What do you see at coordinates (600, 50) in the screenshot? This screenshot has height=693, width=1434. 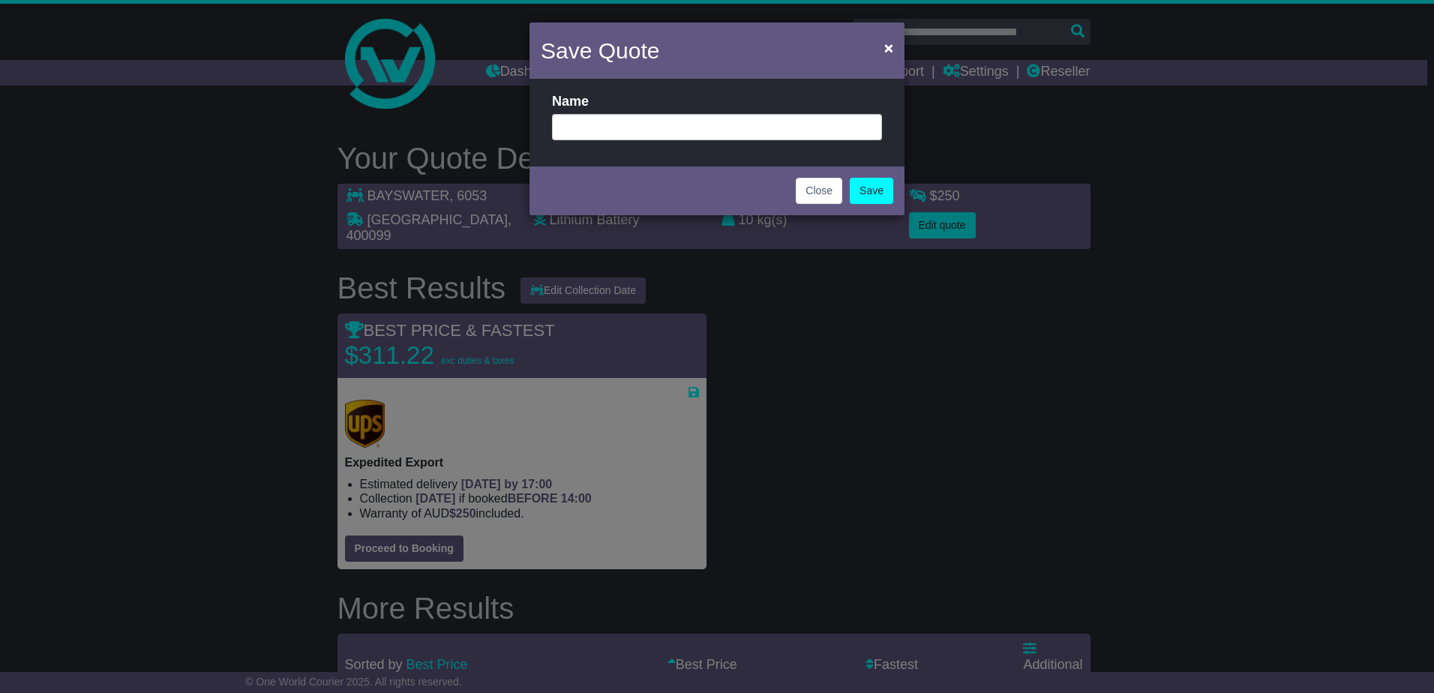 I see `h4: Save Quote` at bounding box center [600, 50].